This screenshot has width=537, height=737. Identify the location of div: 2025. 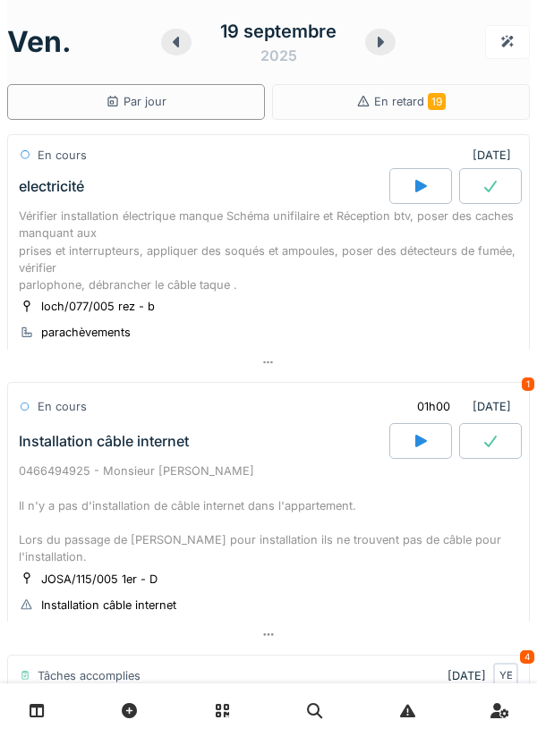
(278, 55).